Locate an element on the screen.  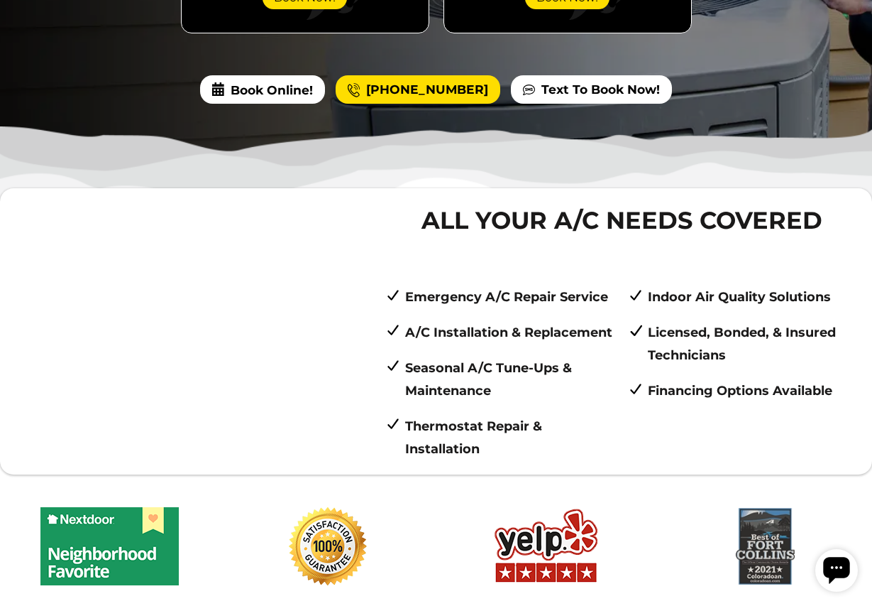
p: Indoor Air Quality Solutions is located at coordinates (753, 297).